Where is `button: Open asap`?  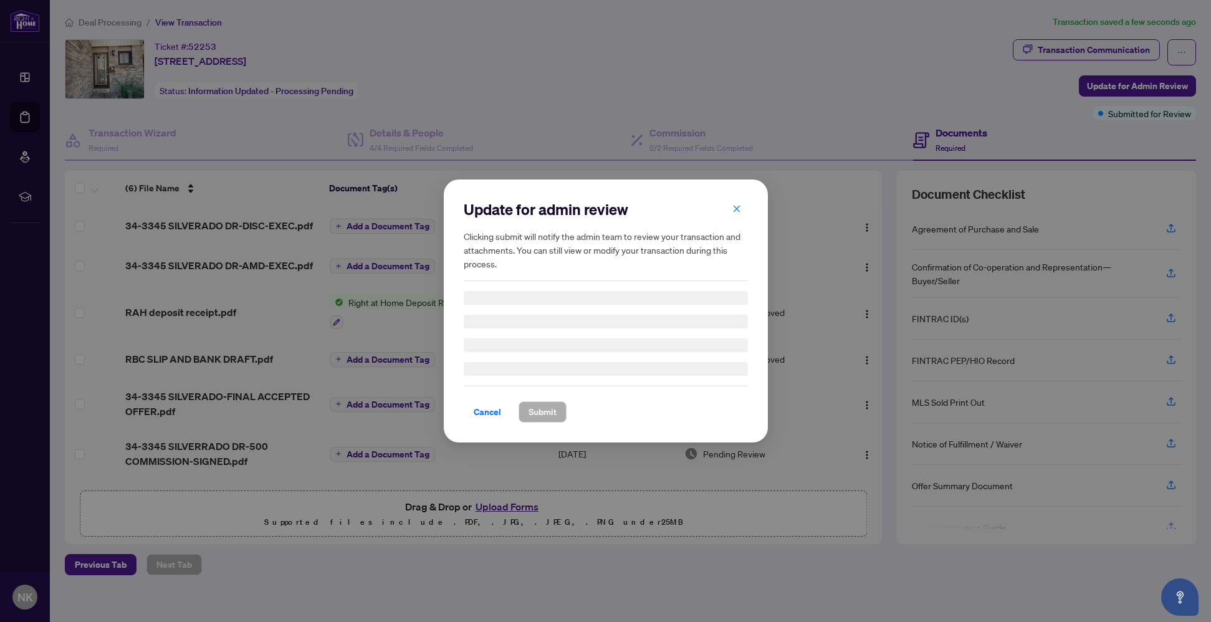
button: Open asap is located at coordinates (1180, 597).